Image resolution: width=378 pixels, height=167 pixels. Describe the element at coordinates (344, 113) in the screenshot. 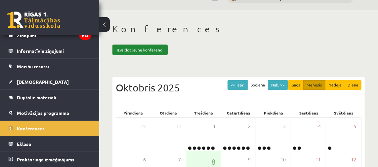

I see `div: Svētdiena` at that location.